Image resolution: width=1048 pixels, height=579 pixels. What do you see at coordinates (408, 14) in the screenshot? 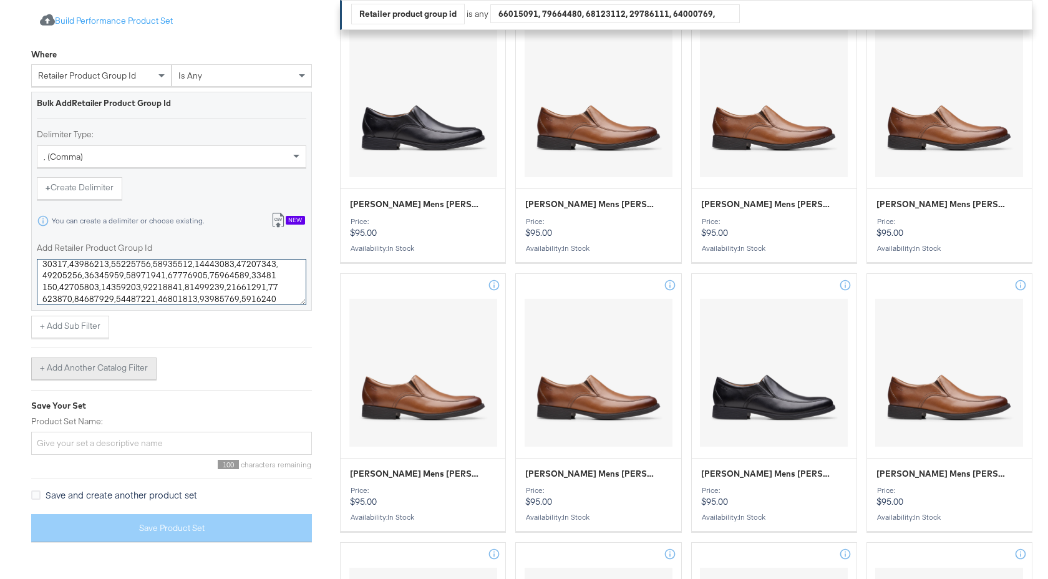
I see `div: Retailer product group id` at bounding box center [408, 14].